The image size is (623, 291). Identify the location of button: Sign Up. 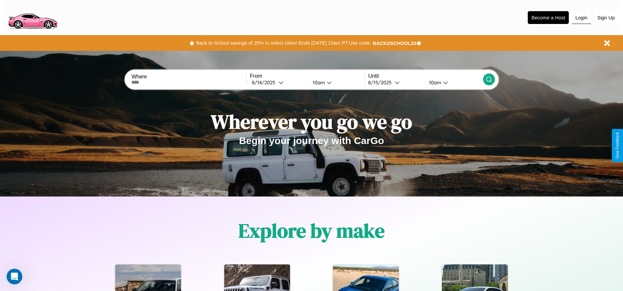
(606, 17).